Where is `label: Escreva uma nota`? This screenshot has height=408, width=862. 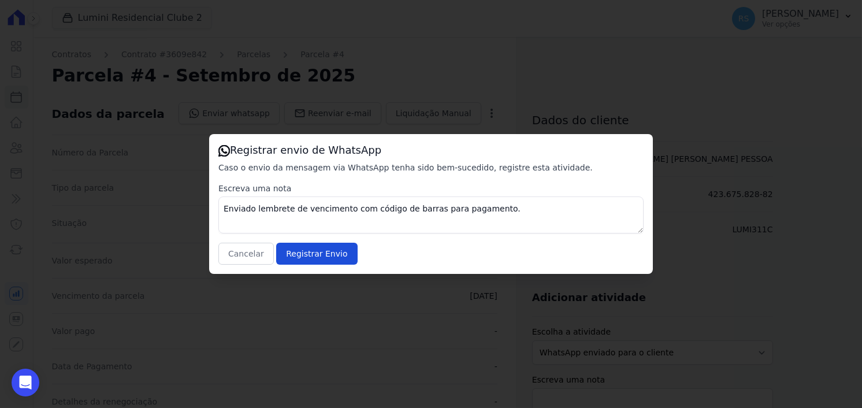
label: Escreva uma nota is located at coordinates (431, 188).